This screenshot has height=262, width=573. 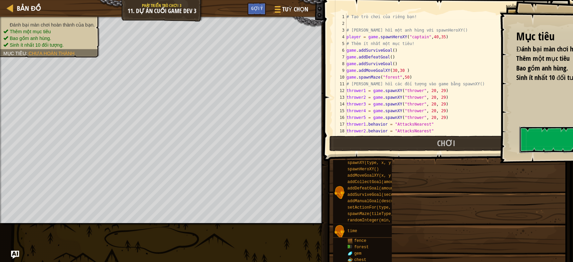 I want to click on span: Đánh bại màn chơi hoàn thành của bạn., so click(x=52, y=25).